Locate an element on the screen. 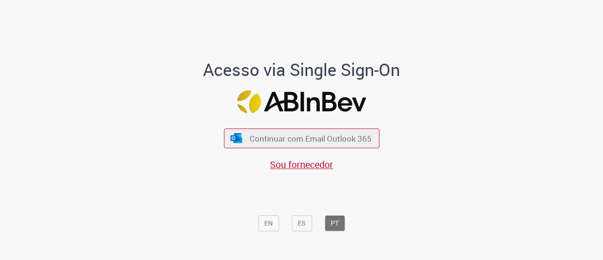 This screenshot has height=260, width=603. img: Logo ABInBev is located at coordinates (302, 101).